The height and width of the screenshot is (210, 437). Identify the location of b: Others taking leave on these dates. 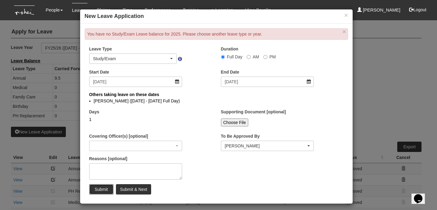
(124, 94).